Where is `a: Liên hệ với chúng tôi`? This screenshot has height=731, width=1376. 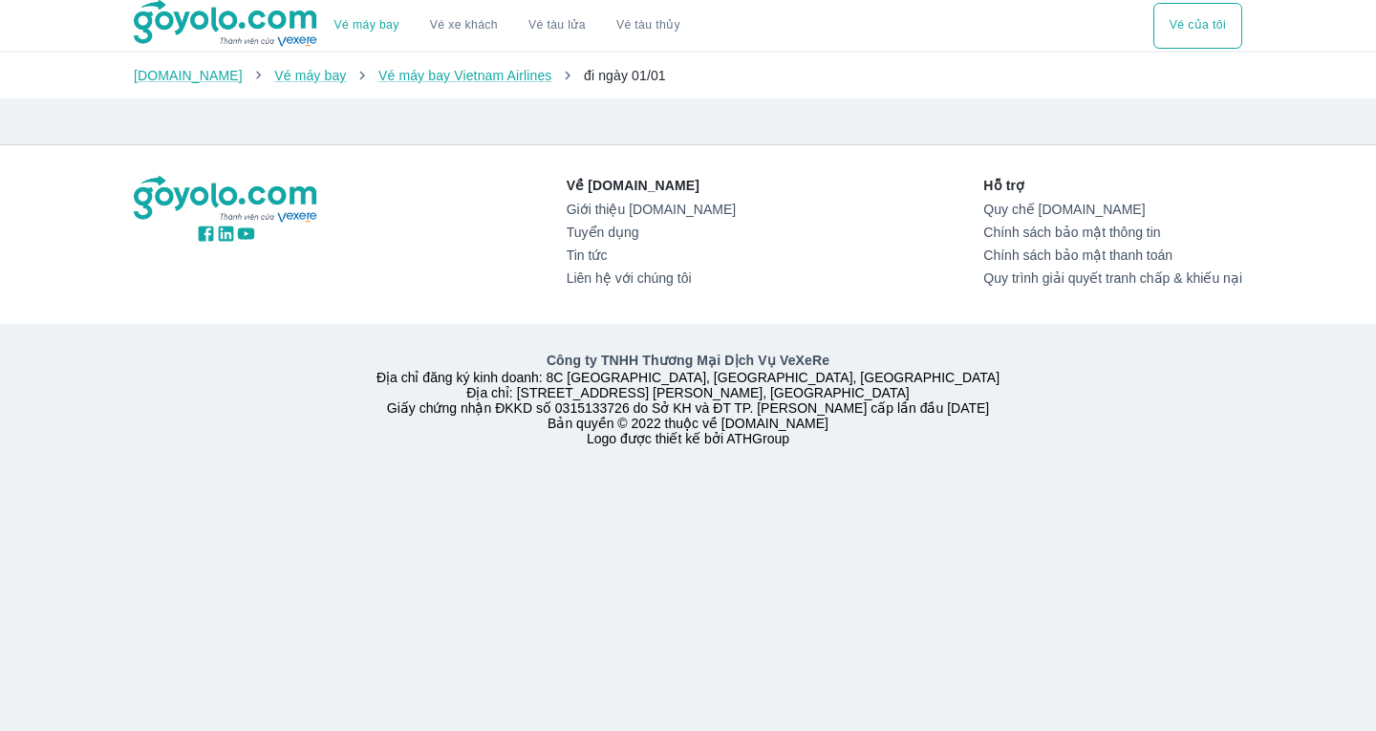 a: Liên hệ với chúng tôi is located at coordinates (651, 278).